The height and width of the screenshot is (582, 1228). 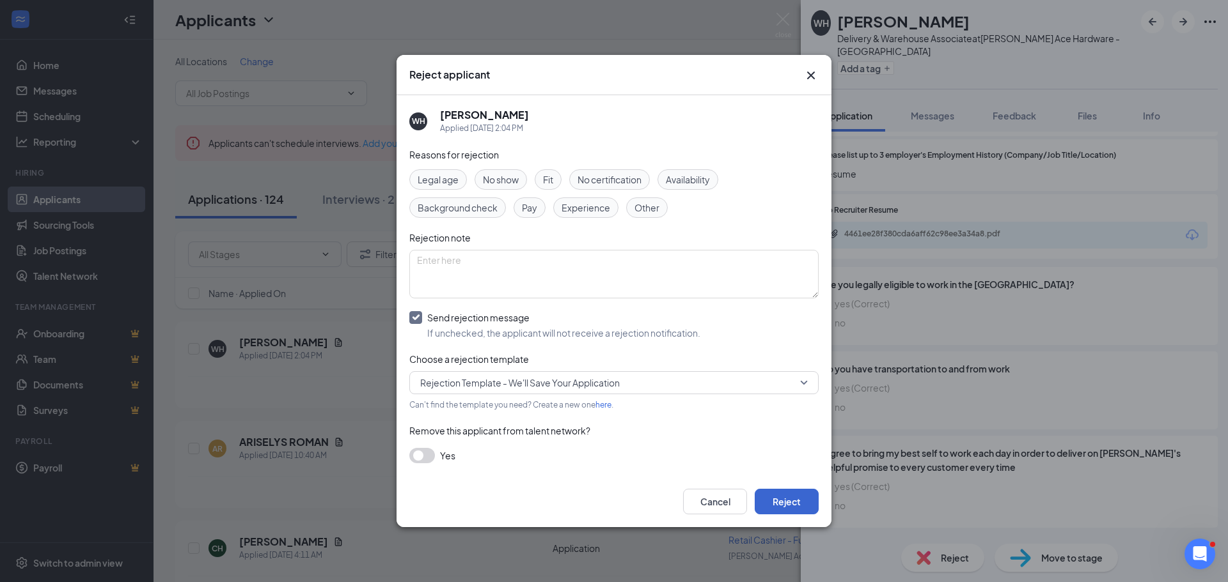 I want to click on button: Cancel, so click(x=715, y=502).